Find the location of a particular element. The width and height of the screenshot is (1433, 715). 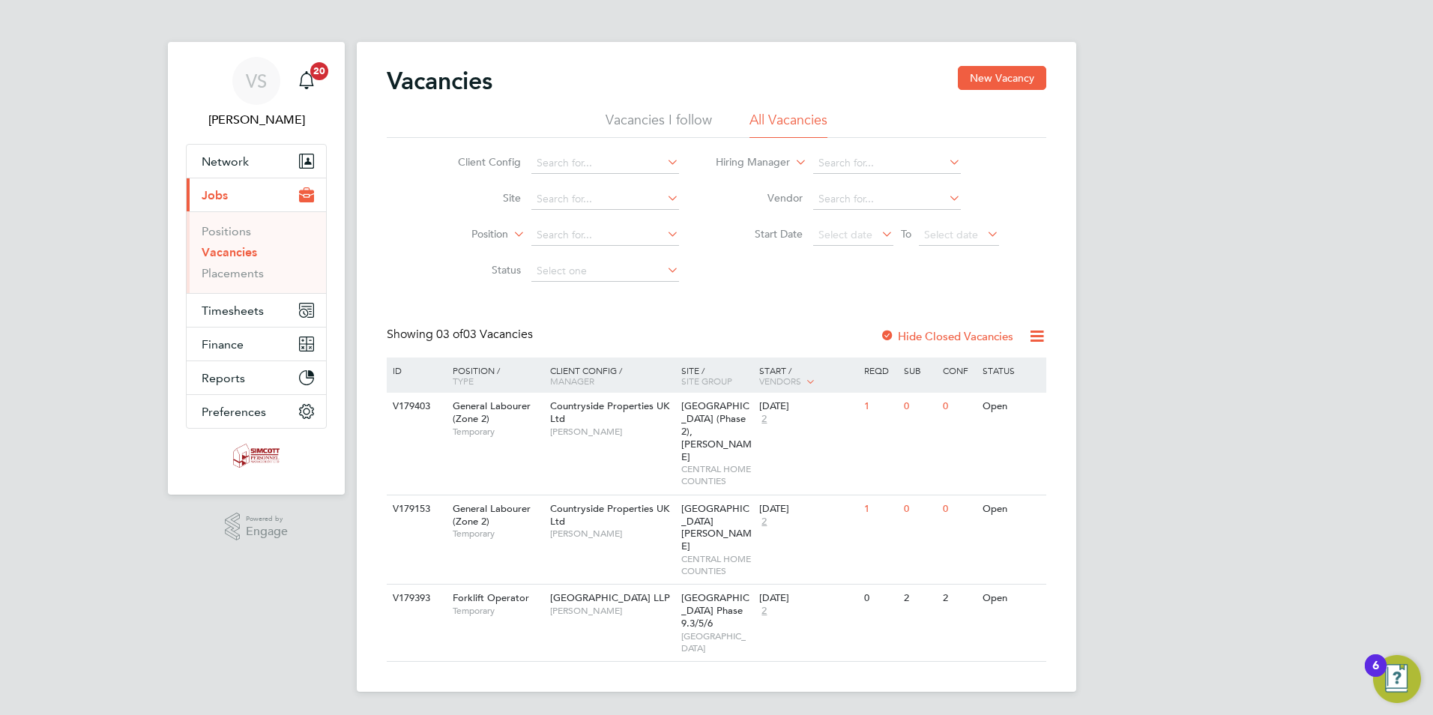

span: Countryside Properties UK Ltd is located at coordinates (609, 412).